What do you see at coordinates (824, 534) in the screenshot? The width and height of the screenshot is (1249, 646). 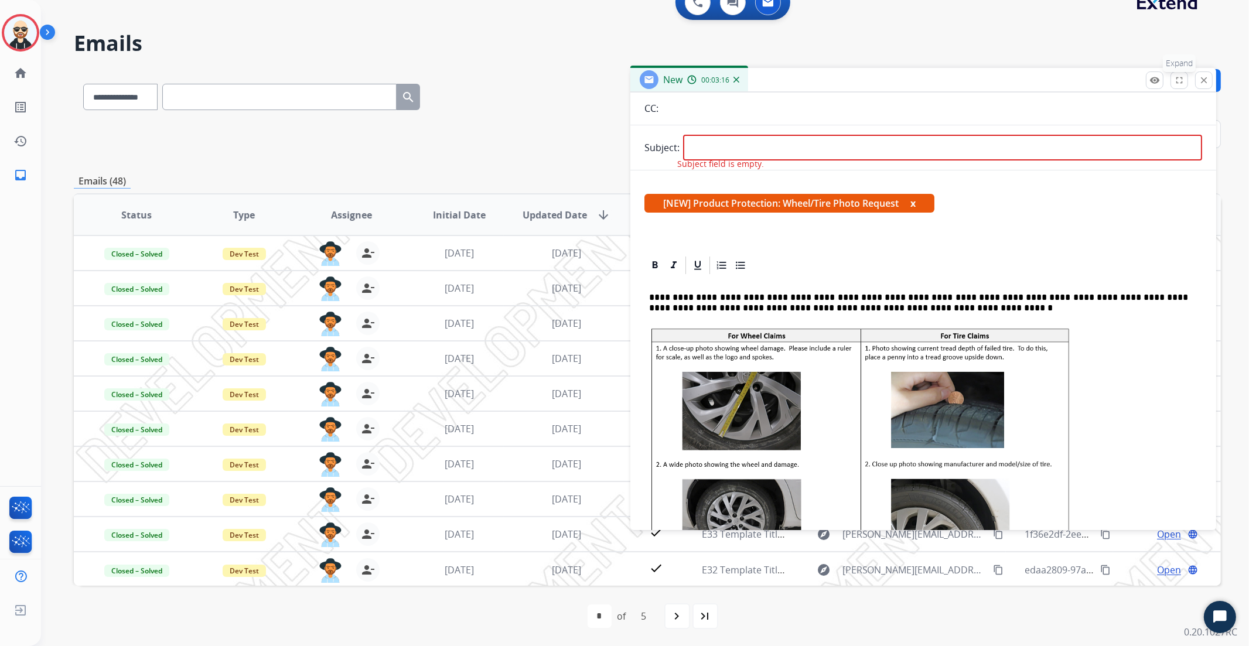 I see `mat-icon: explore` at bounding box center [824, 534].